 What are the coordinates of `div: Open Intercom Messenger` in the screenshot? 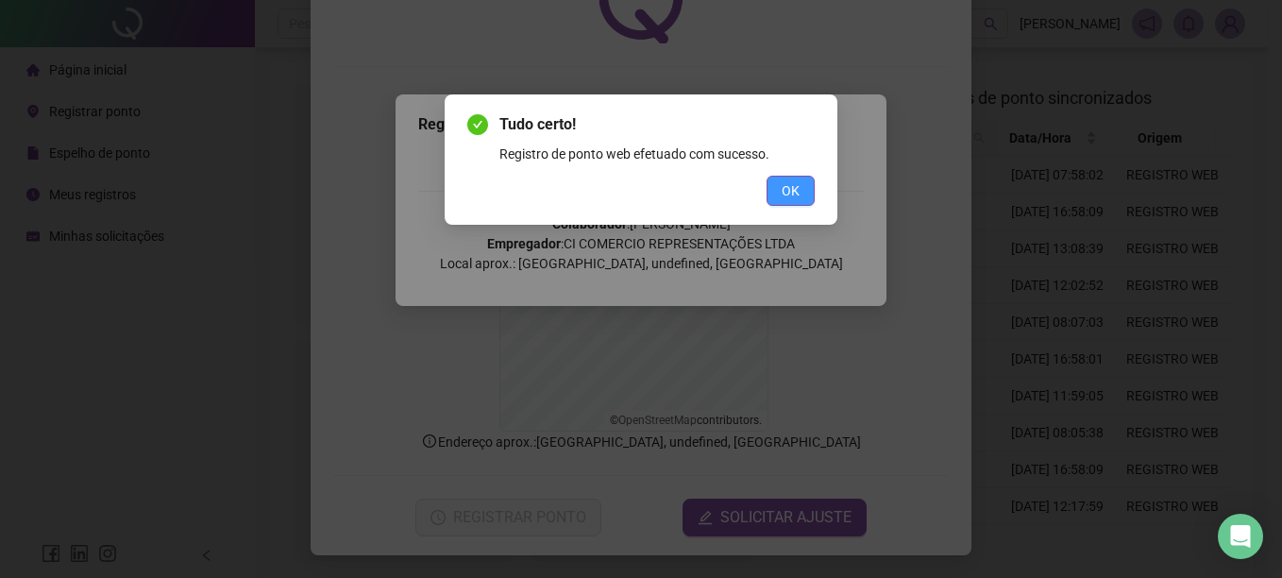 It's located at (1241, 536).